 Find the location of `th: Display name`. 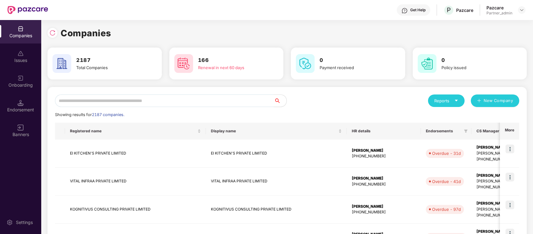

th: Display name is located at coordinates (276, 131).